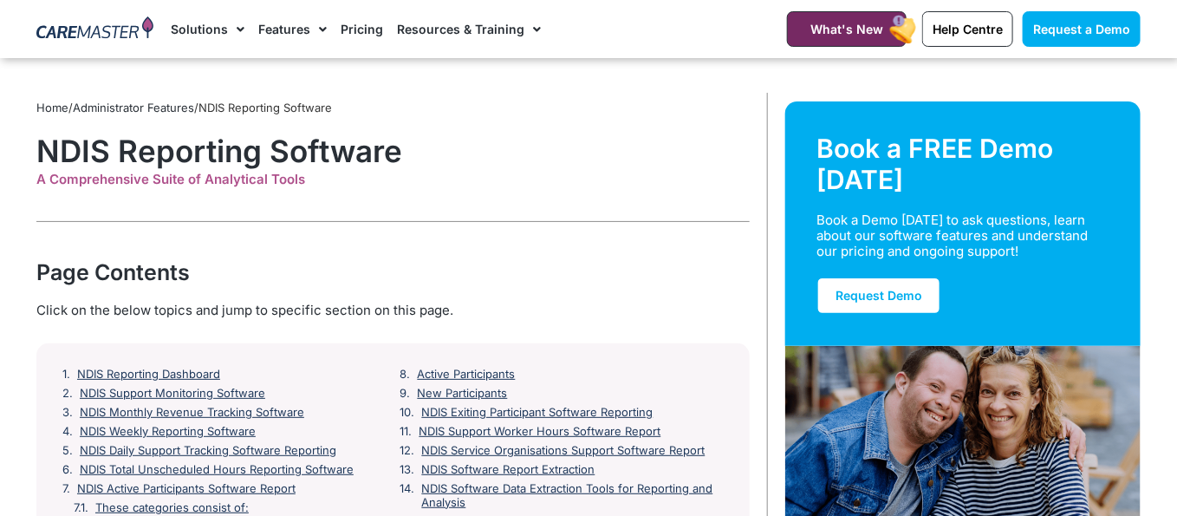 The image size is (1177, 516). I want to click on a: NDIS Monthly Revenue Tracking Software, so click(191, 412).